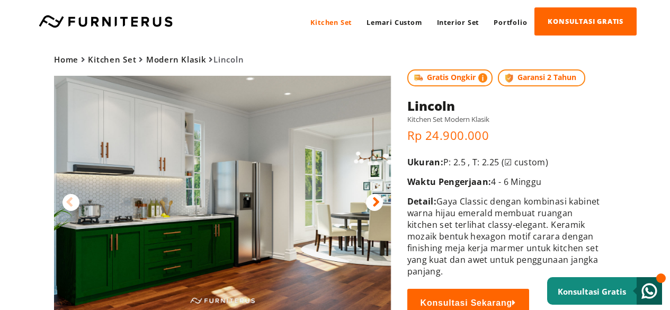 This screenshot has height=310, width=670. I want to click on img: protect.png, so click(509, 78).